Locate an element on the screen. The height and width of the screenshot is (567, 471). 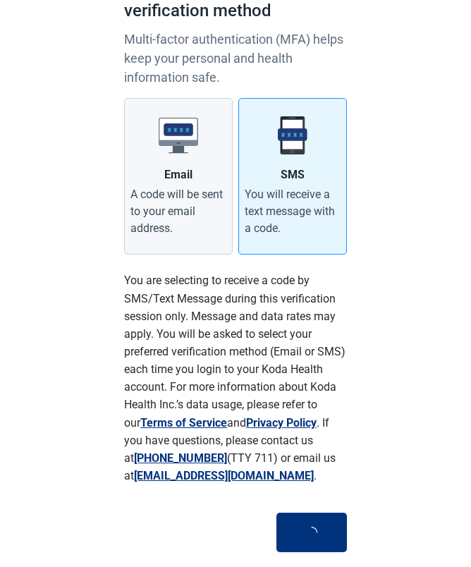
p: You are selecting to receive a code by SMS/Text Message during this verification session only. Me... is located at coordinates (236, 378).